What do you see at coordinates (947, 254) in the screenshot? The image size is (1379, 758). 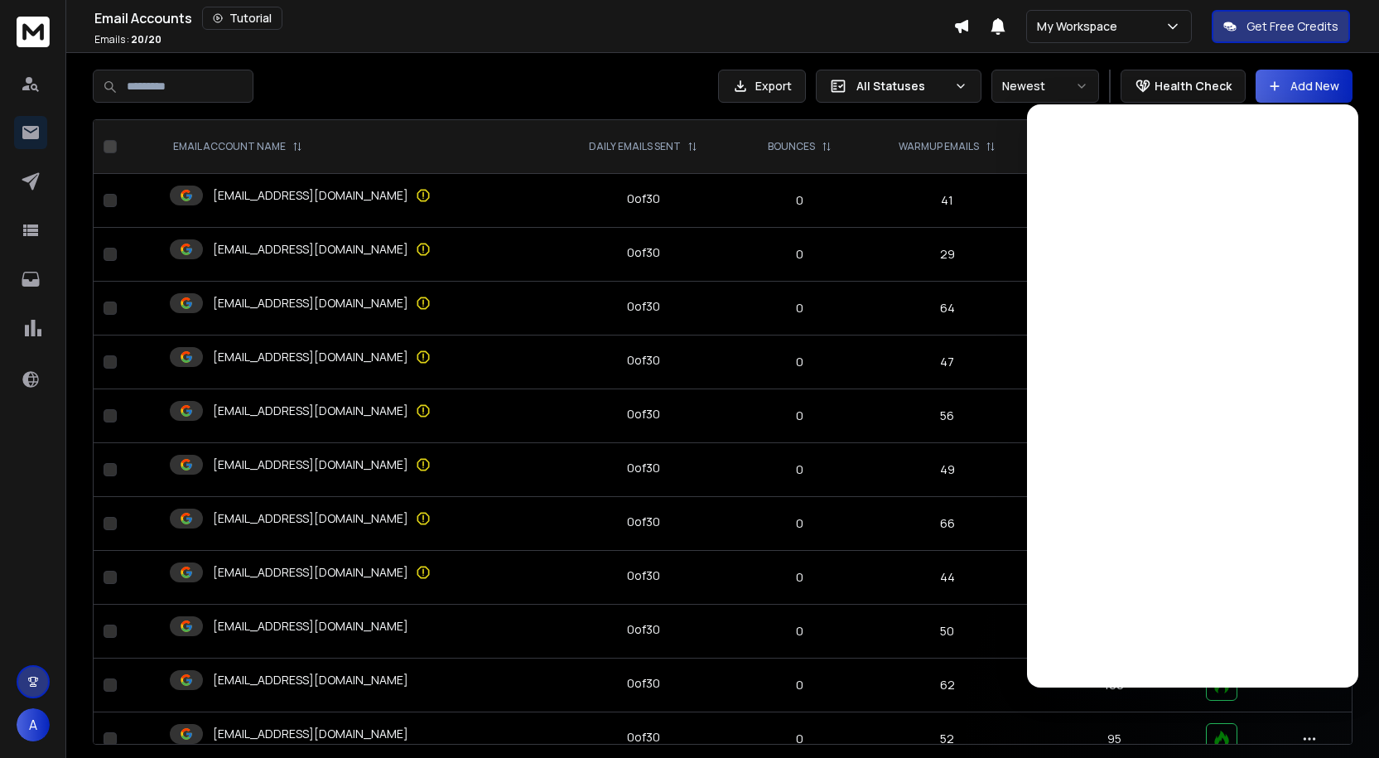 I see `td: 29` at bounding box center [947, 254].